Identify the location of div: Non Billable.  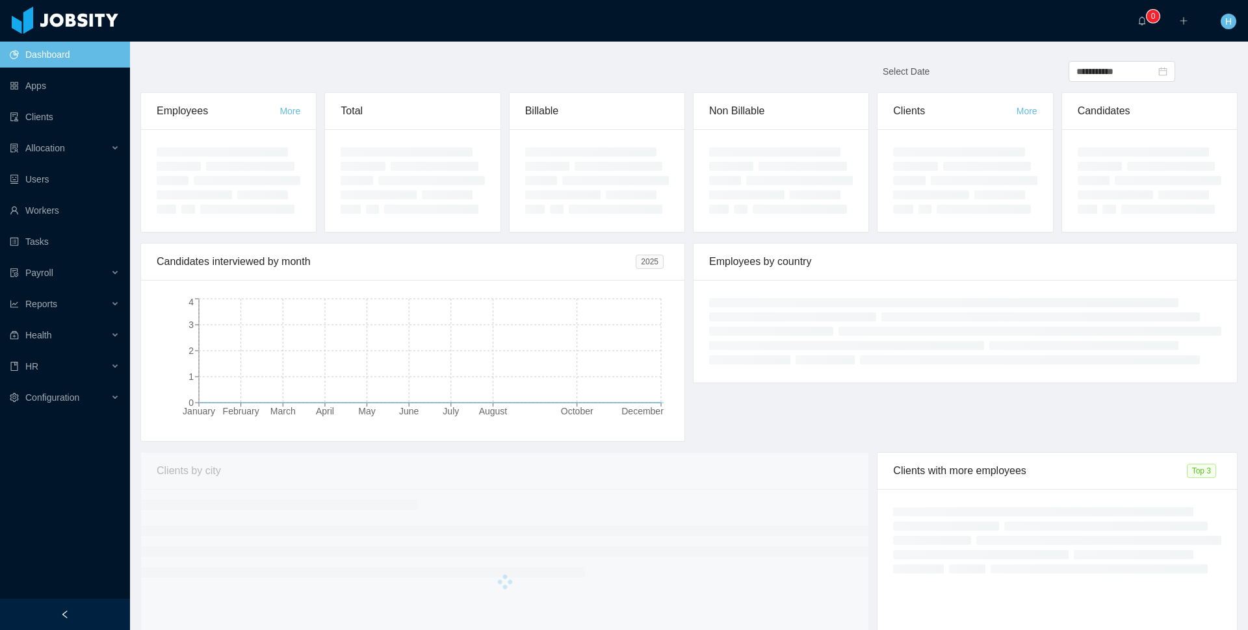
(781, 111).